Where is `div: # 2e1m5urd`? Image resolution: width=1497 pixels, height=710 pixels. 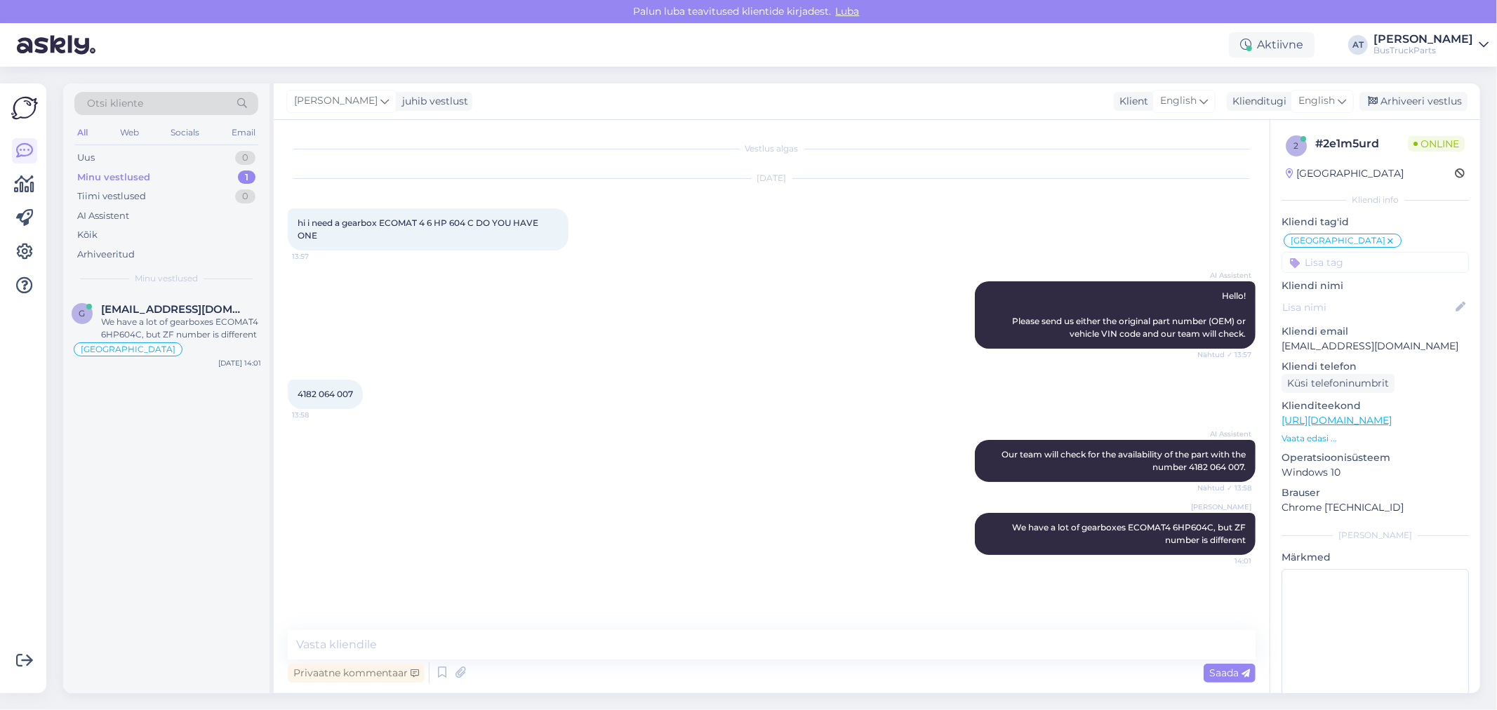 div: # 2e1m5urd is located at coordinates (1362, 144).